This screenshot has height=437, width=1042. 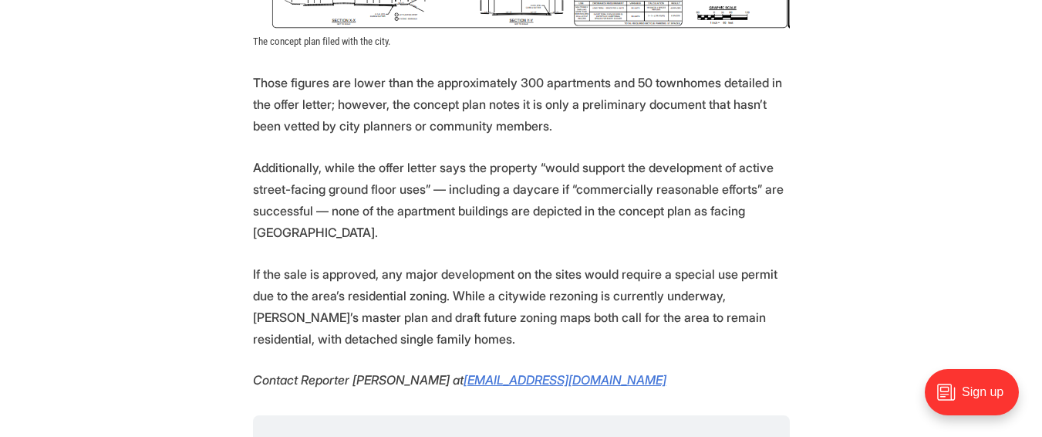 I want to click on span: The concept plan filed with the city., so click(x=322, y=41).